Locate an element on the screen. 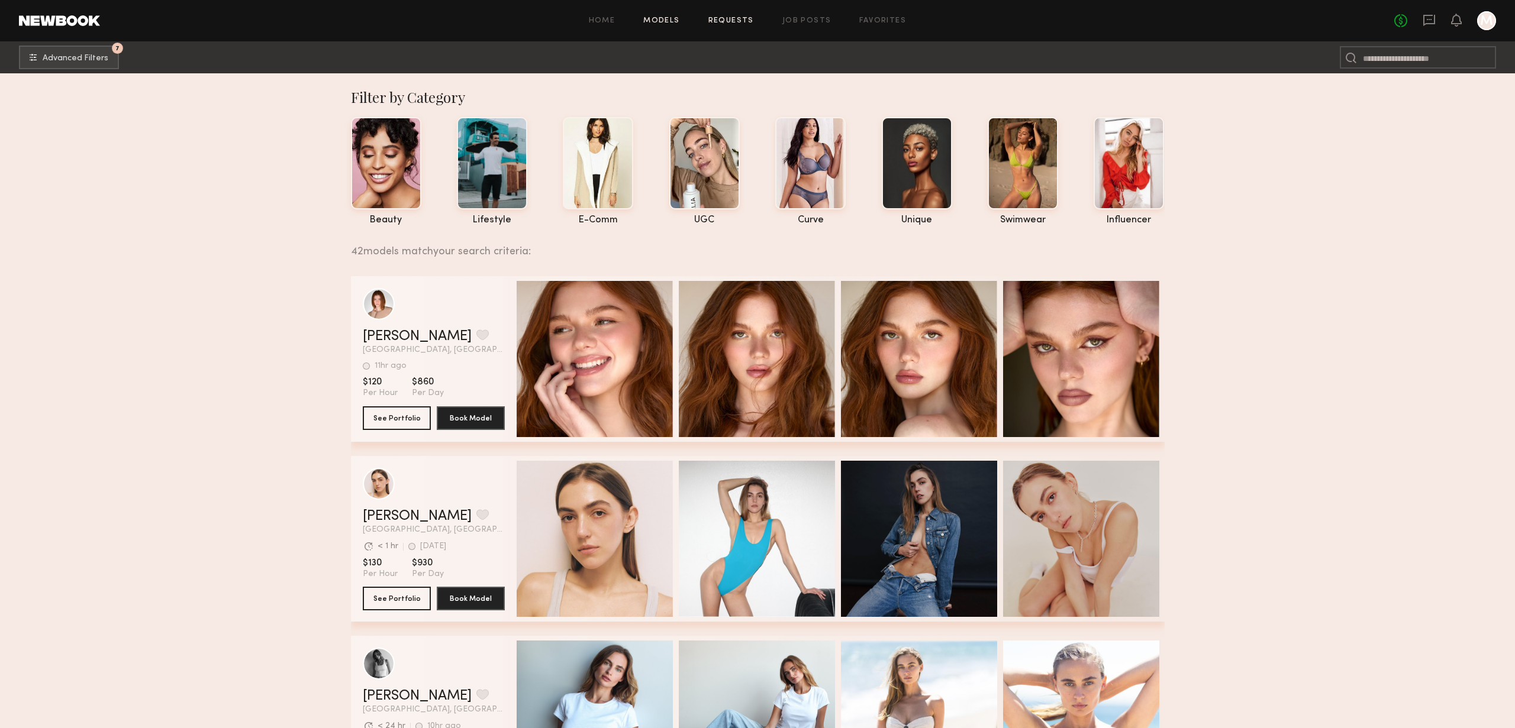  div: swimwear is located at coordinates (1022, 220).